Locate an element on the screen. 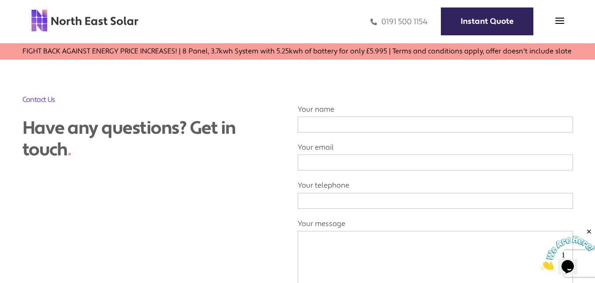 The image size is (595, 283). div: Have any questions? Get in touch is located at coordinates (149, 139).